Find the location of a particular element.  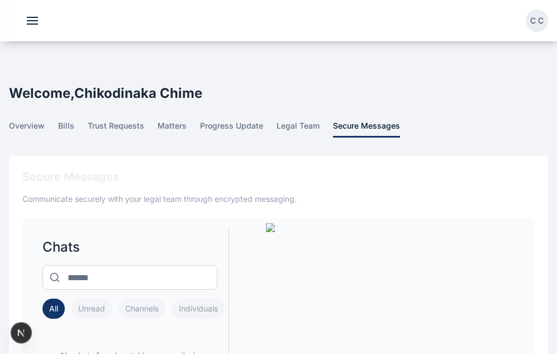

a: trust requests is located at coordinates (122, 128).